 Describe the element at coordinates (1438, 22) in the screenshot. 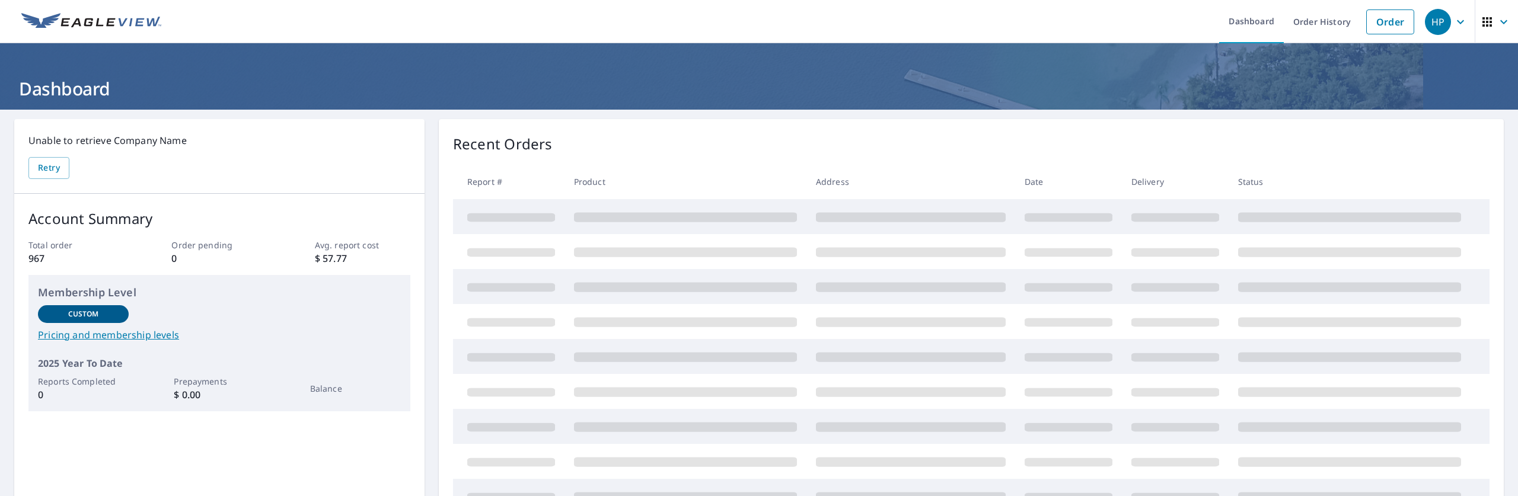

I see `div: HP` at that location.